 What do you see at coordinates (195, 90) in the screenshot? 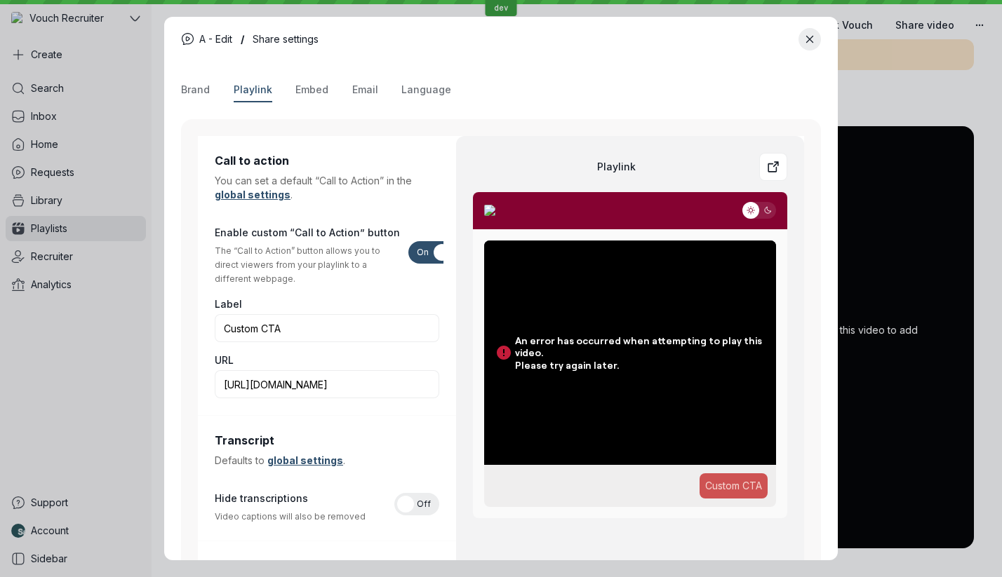
I see `span: Brand` at bounding box center [195, 90].